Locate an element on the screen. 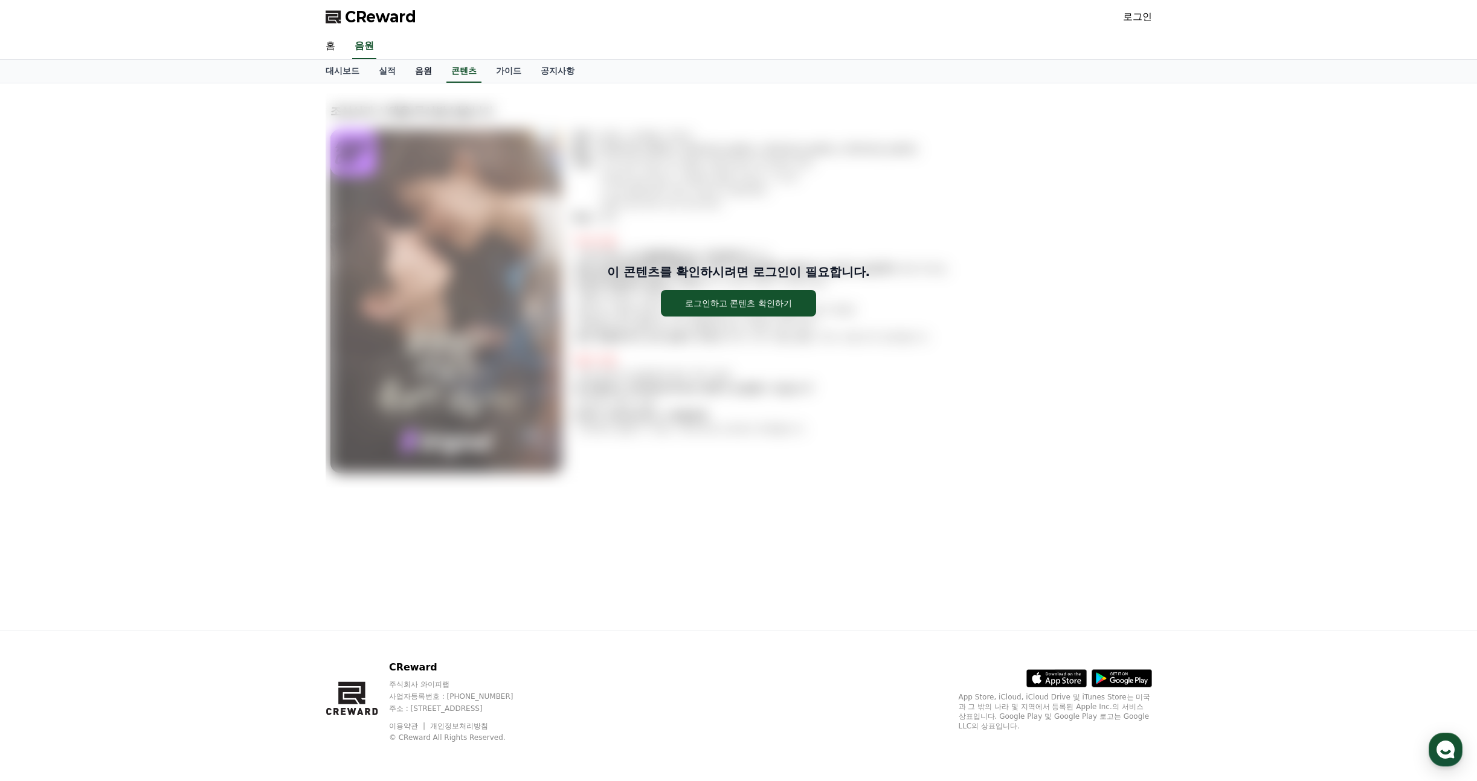  a: CReward is located at coordinates (371, 17).